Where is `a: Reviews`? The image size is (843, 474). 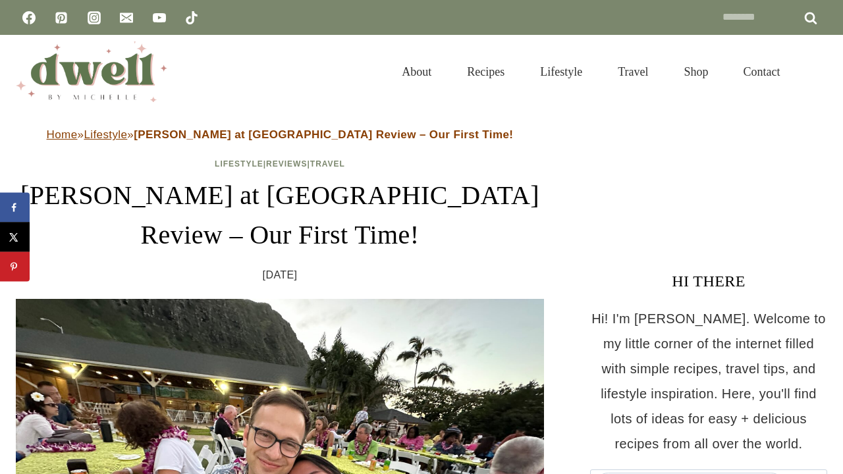
a: Reviews is located at coordinates (286, 164).